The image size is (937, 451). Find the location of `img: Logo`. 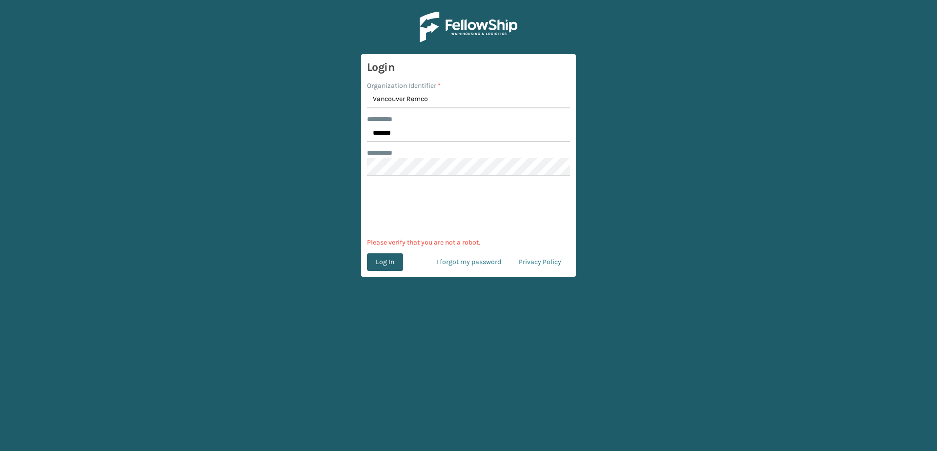

img: Logo is located at coordinates (469, 27).